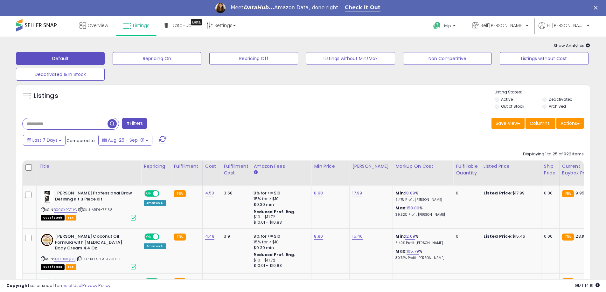 Image resolution: width=606 pixels, height=292 pixels. I want to click on span: Last 7 Days, so click(45, 140).